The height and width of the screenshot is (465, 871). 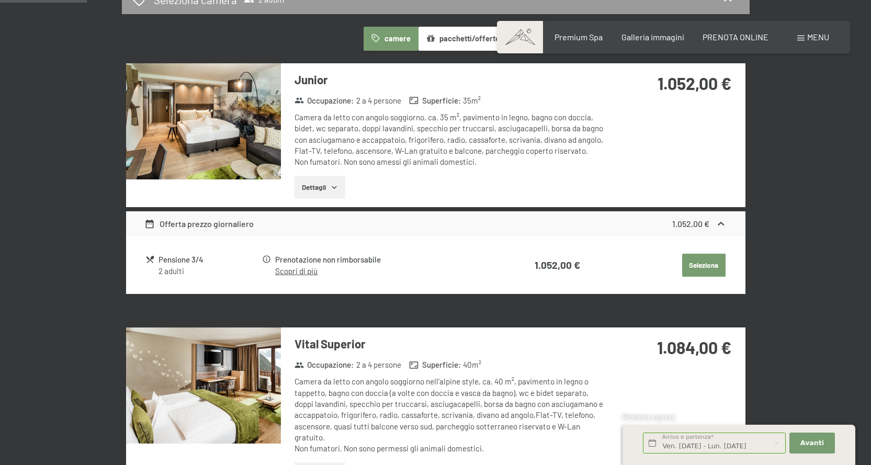 What do you see at coordinates (209, 271) in the screenshot?
I see `div: 2 adulti` at bounding box center [209, 271].